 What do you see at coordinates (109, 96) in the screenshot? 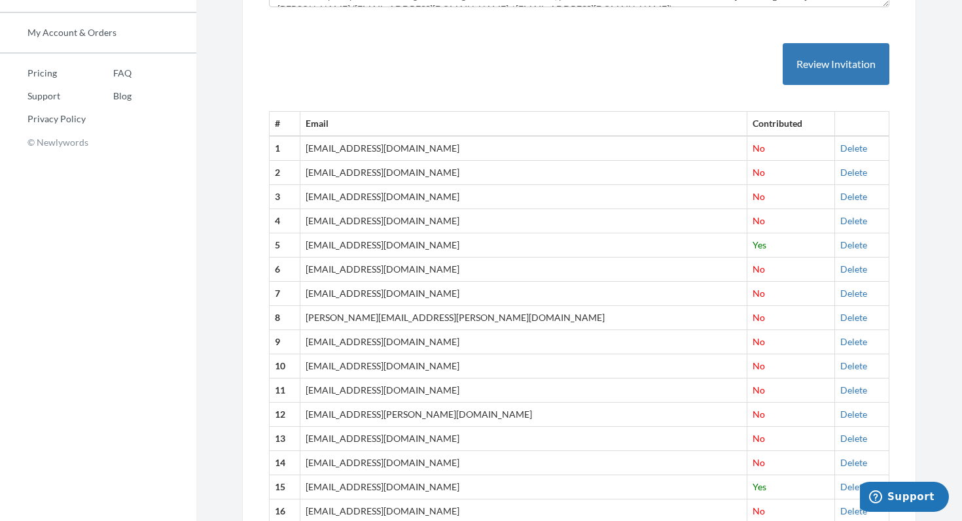
I see `a: Blog` at bounding box center [109, 96].